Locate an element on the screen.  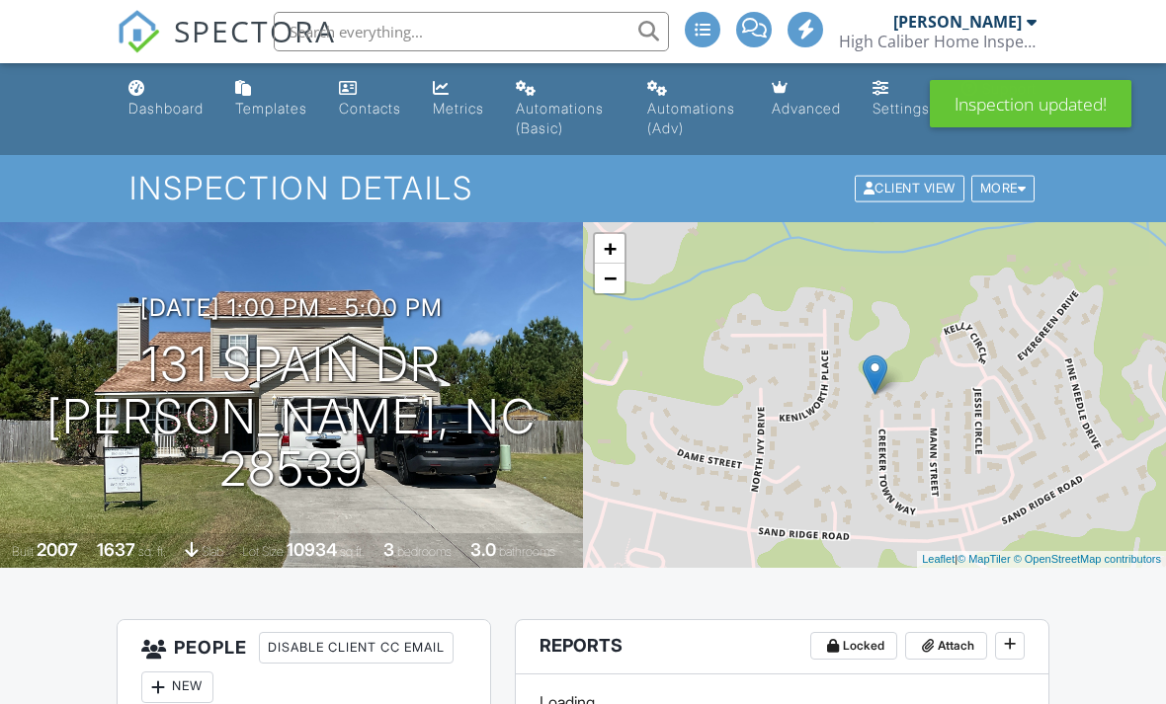
div: Advanced is located at coordinates (806, 108).